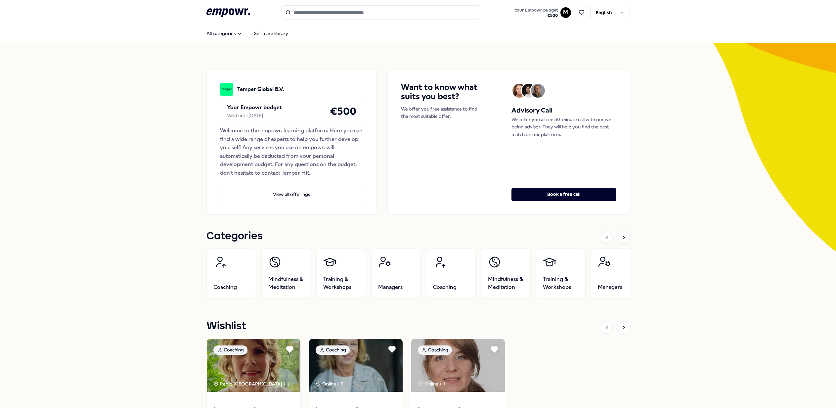 This screenshot has height=408, width=836. I want to click on nav: Main, so click(247, 33).